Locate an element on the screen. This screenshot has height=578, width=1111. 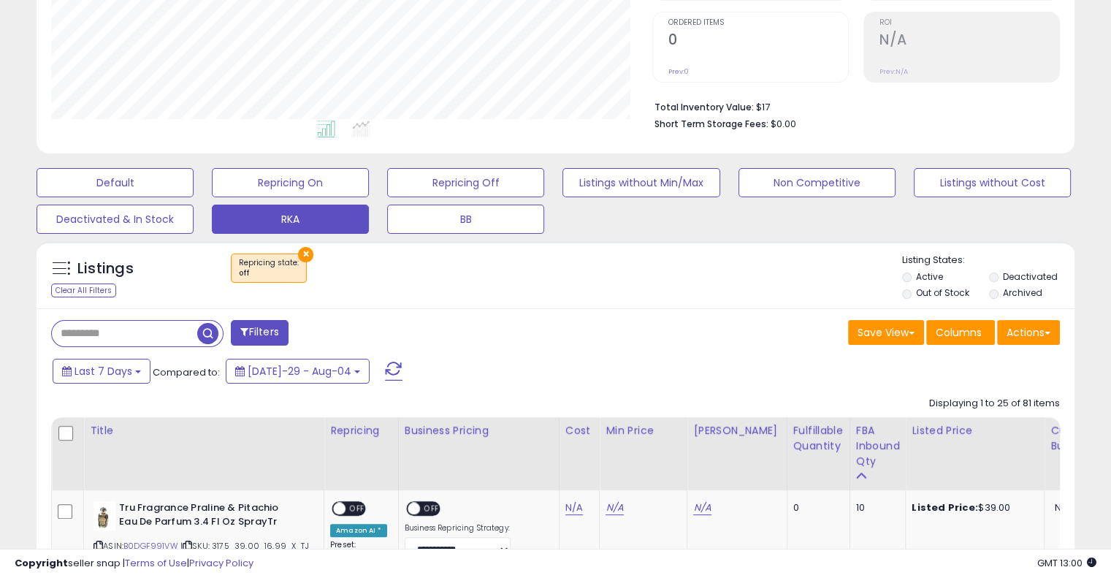
li: $17 is located at coordinates (852, 106).